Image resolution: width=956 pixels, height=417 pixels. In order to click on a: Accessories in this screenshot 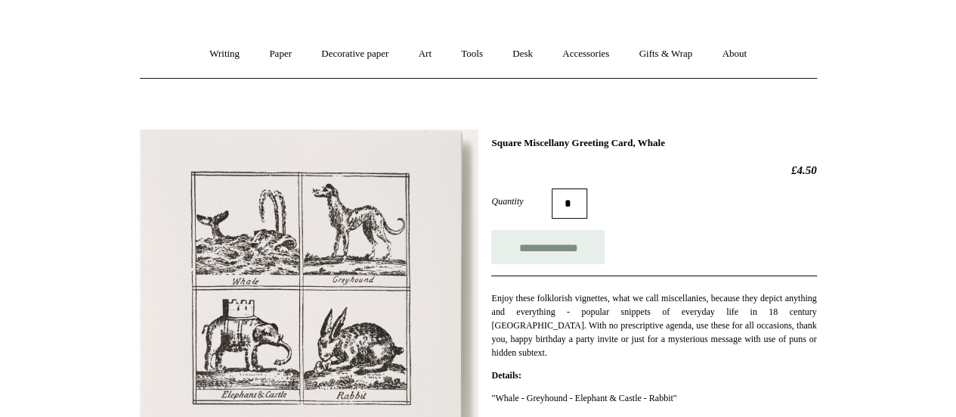, I will do `click(586, 54)`.